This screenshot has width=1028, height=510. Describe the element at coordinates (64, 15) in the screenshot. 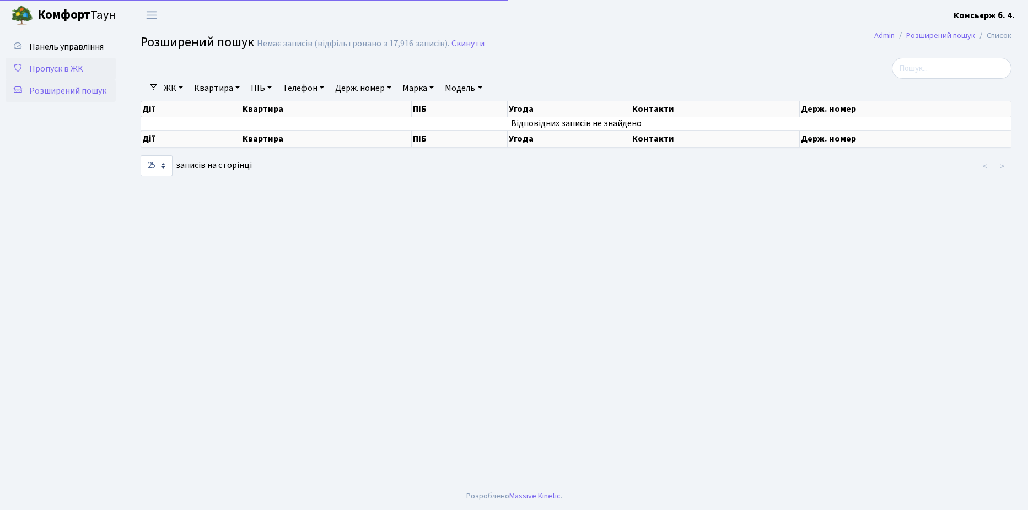

I see `b: Комфорт` at that location.